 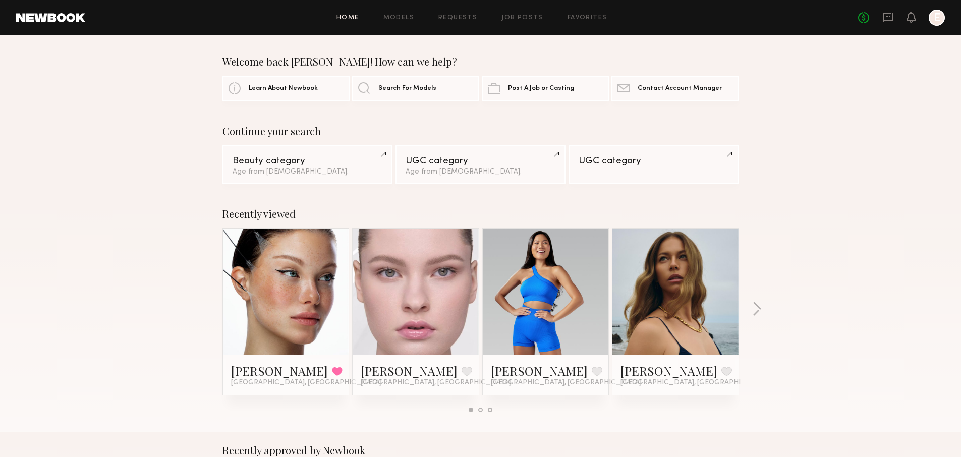 I want to click on a: Learn About Newbook, so click(x=286, y=88).